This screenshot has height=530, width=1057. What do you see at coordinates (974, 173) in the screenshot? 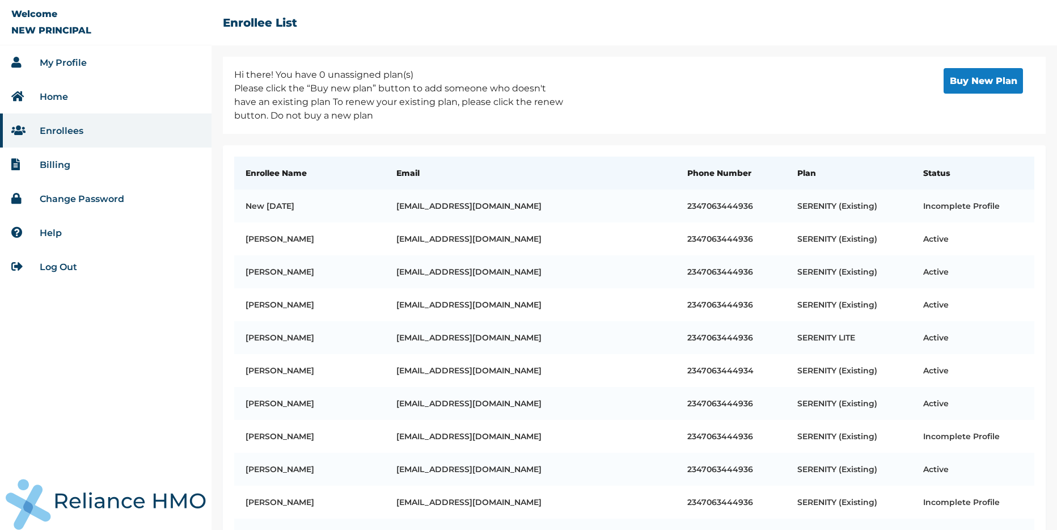
I see `th: Status` at bounding box center [974, 173].